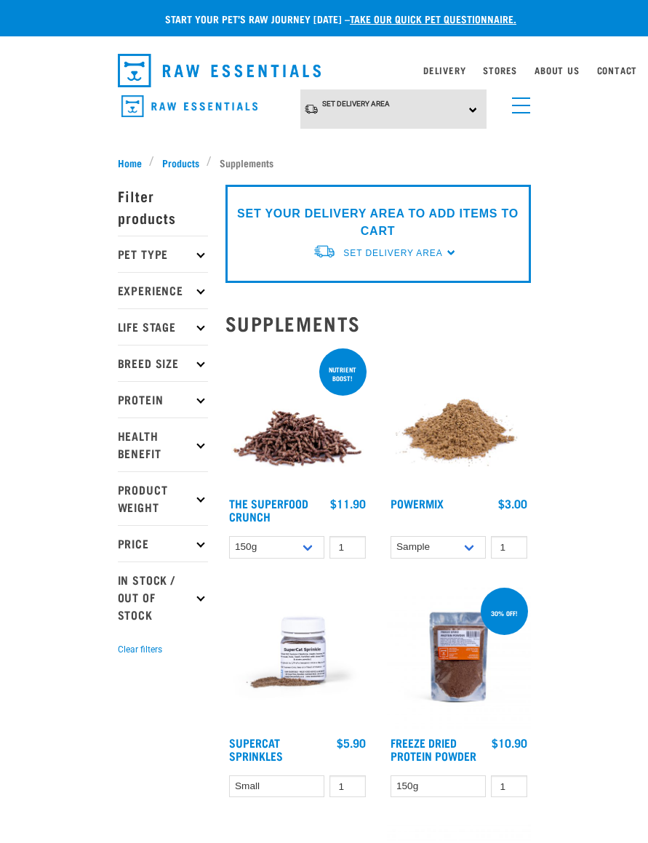 The width and height of the screenshot is (648, 843). What do you see at coordinates (433, 748) in the screenshot?
I see `a: Freeze Dried Protein Powder` at bounding box center [433, 748].